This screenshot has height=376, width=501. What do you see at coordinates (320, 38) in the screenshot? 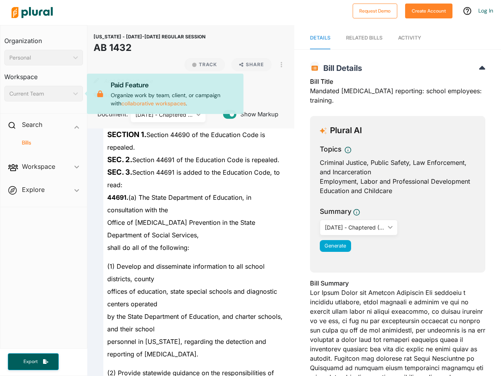
I see `a: Details` at bounding box center [320, 38].